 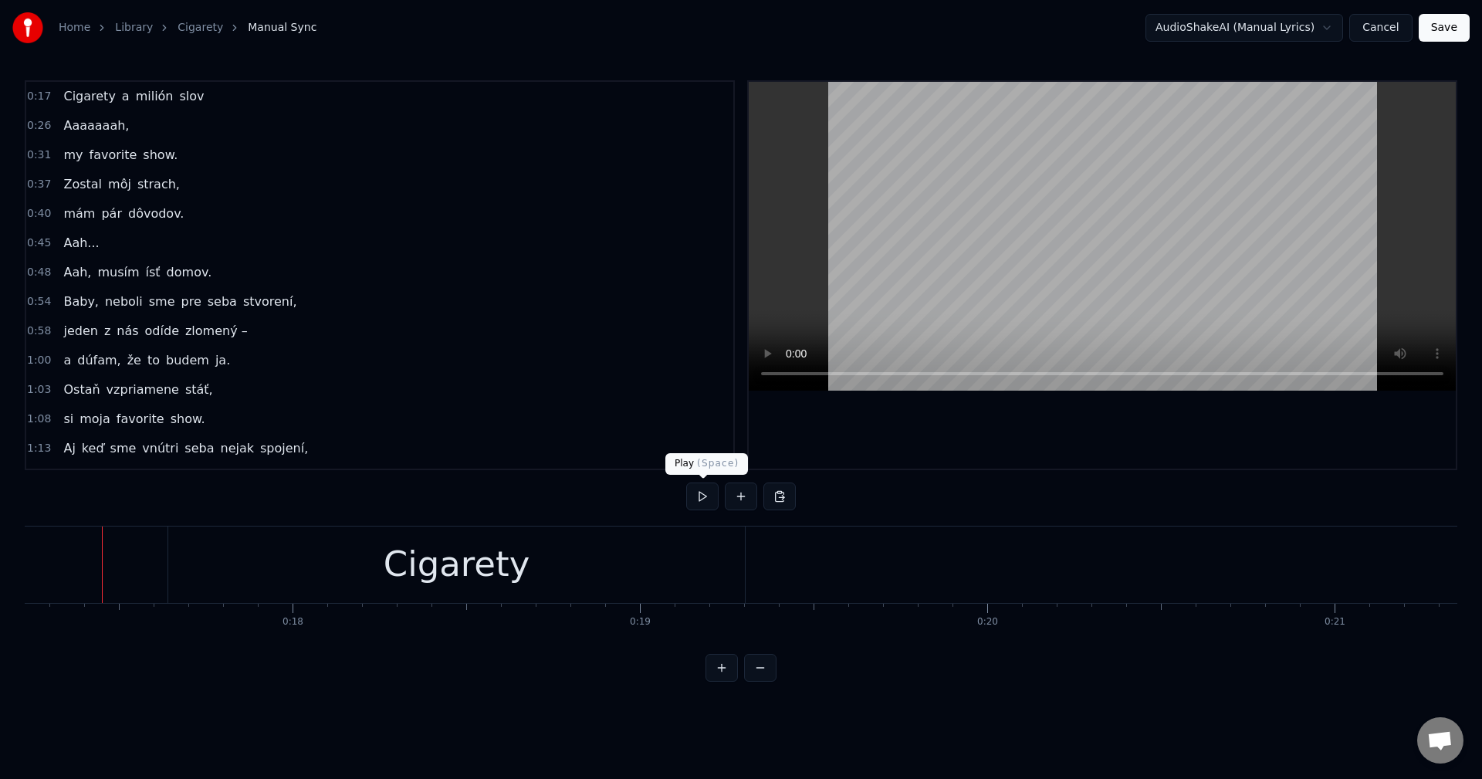 What do you see at coordinates (160, 448) in the screenshot?
I see `span: vnútri` at bounding box center [160, 448].